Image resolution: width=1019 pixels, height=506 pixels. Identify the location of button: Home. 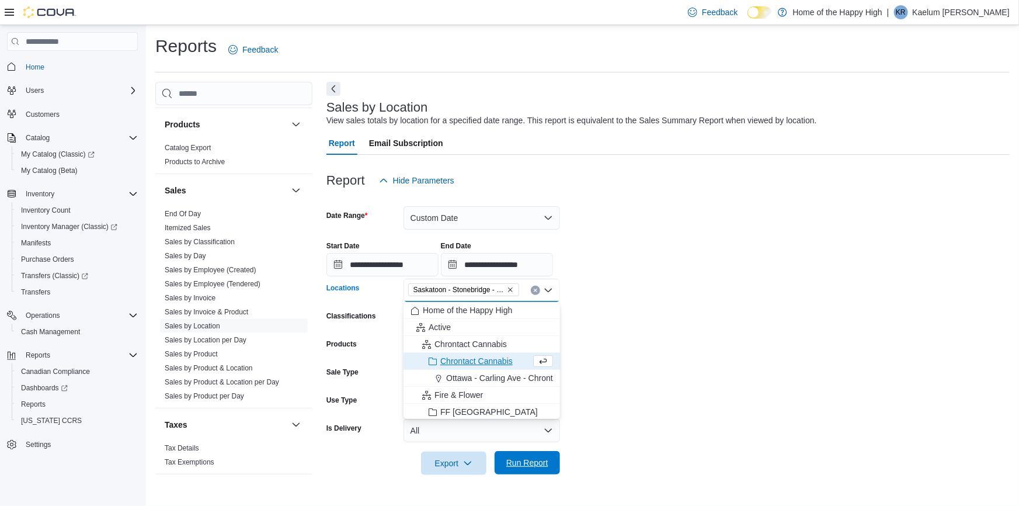
(72, 66).